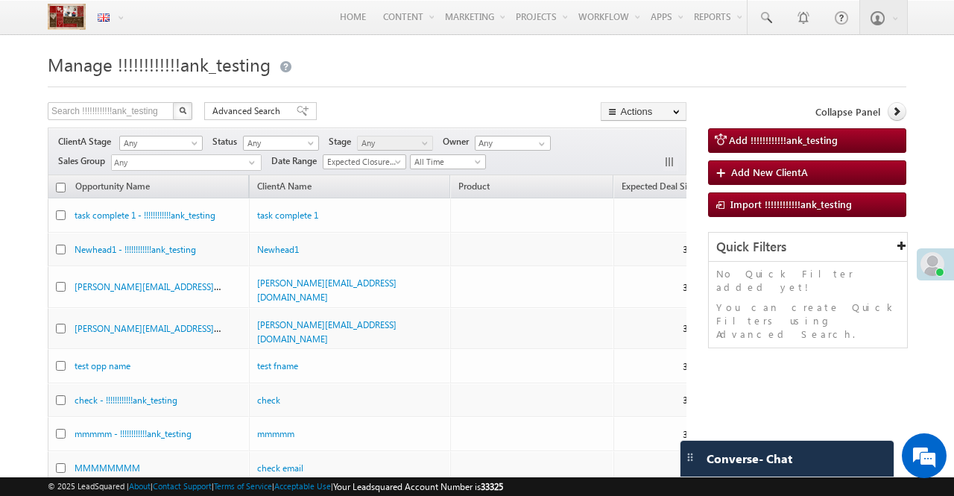 The width and height of the screenshot is (954, 496). I want to click on span: Converse - Chat, so click(749, 458).